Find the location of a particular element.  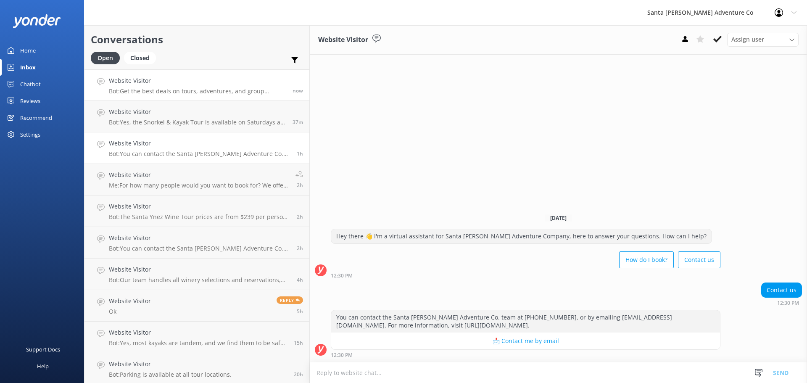

div: Help is located at coordinates (43, 366).